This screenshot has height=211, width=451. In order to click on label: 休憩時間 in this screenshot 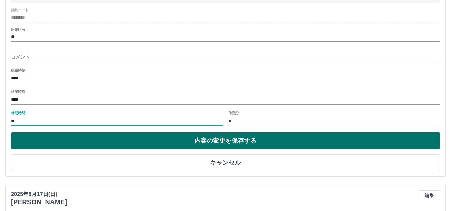, I will do `click(18, 113)`.